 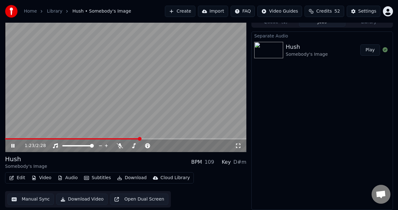 What do you see at coordinates (240, 162) in the screenshot?
I see `div: D#m` at bounding box center [240, 162].